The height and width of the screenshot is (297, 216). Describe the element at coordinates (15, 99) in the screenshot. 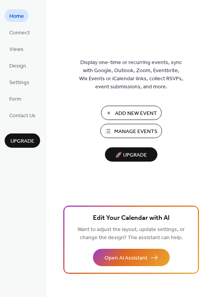

I see `a: Form` at that location.